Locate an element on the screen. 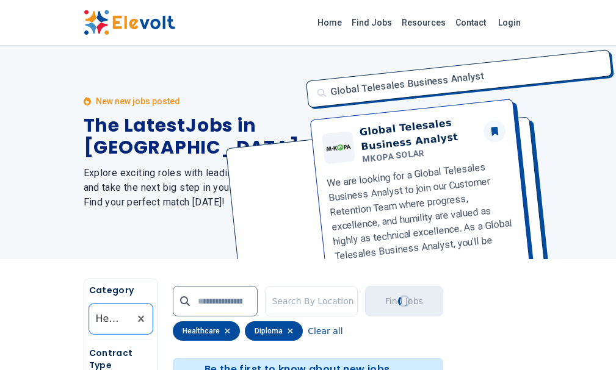 The image size is (616, 370). a: Home is located at coordinates (329, 23).